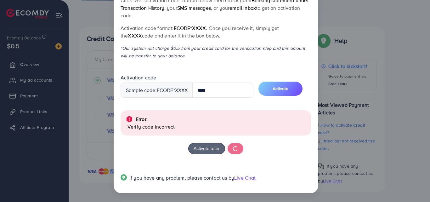 The height and width of the screenshot is (202, 430). What do you see at coordinates (243, 8) in the screenshot?
I see `span: email inbox` at bounding box center [243, 8].